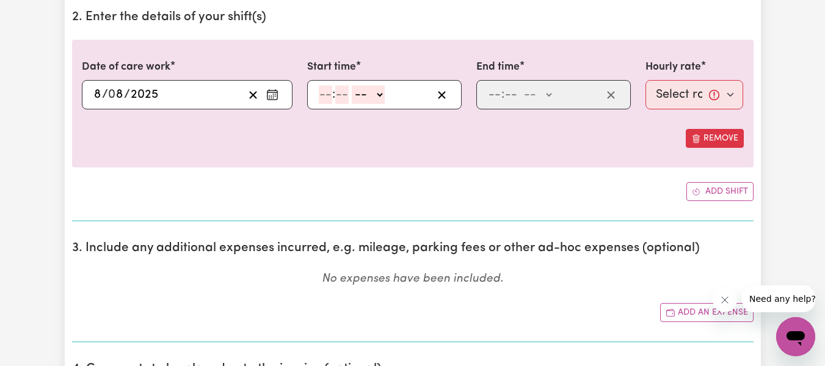 This screenshot has width=825, height=366. Describe the element at coordinates (272, 95) in the screenshot. I see `button: Enter the date of care work` at that location.